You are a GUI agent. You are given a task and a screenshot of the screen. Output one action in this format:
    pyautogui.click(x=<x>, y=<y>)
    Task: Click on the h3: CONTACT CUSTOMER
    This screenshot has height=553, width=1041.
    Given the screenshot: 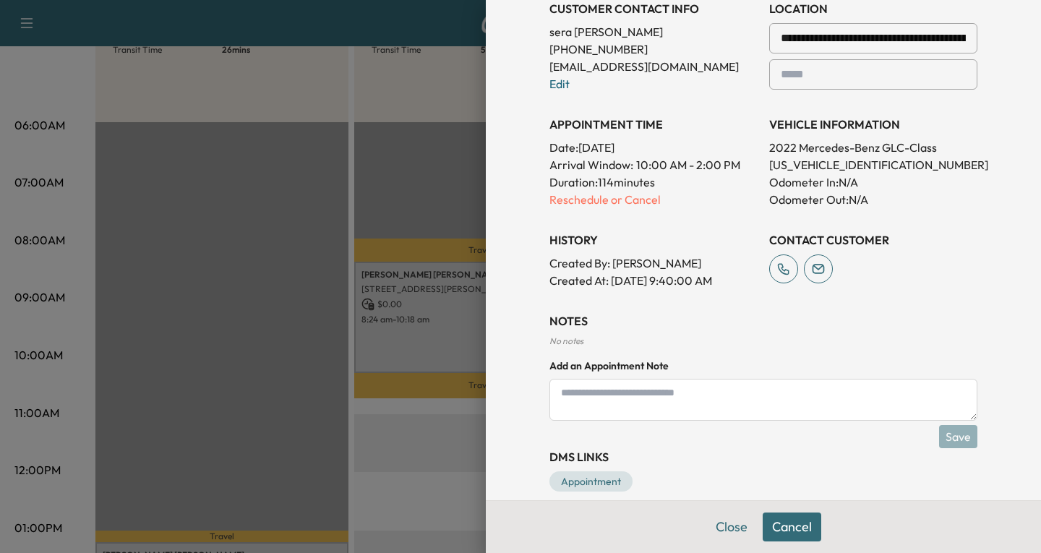 What is the action you would take?
    pyautogui.click(x=873, y=240)
    